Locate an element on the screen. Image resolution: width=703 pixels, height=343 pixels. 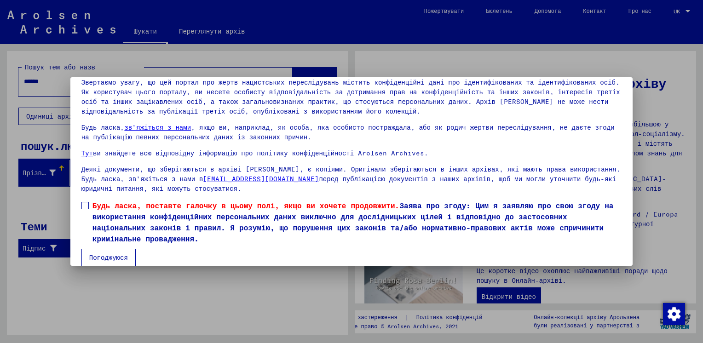
div: Зміна згоди is located at coordinates (674, 314).